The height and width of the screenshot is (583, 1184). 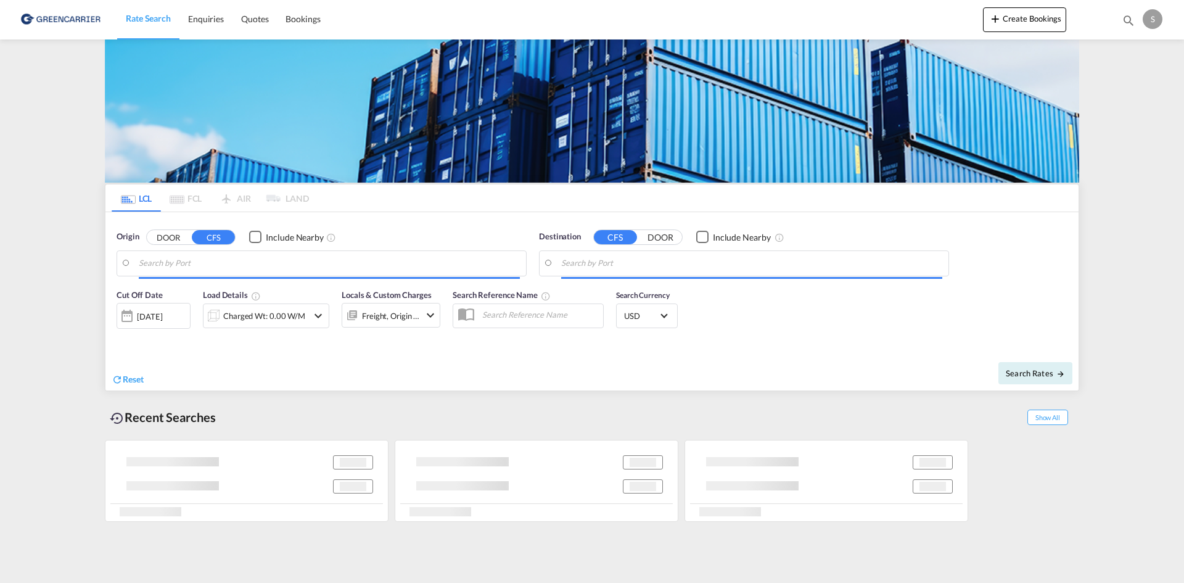 What do you see at coordinates (995, 18) in the screenshot?
I see `md-icon: icon-plus 400-fg` at bounding box center [995, 18].